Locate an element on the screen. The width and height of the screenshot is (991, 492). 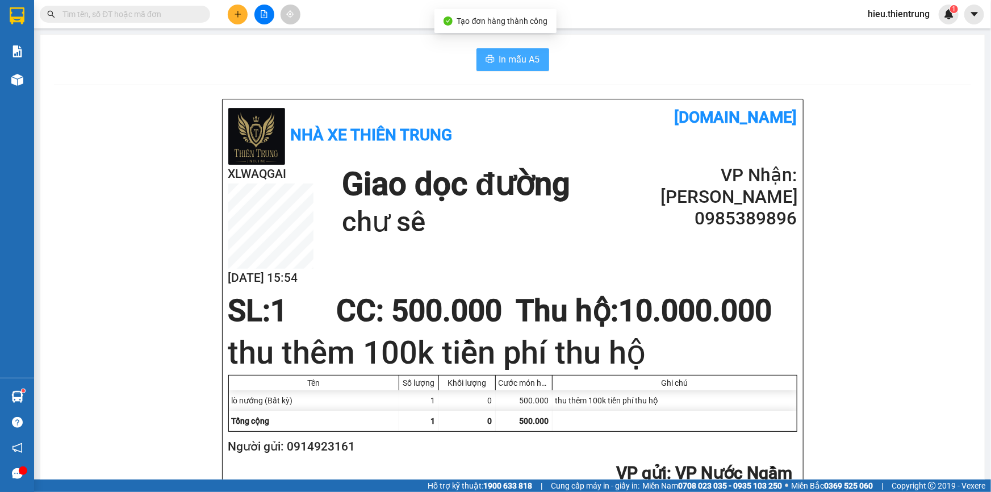
span: Hỗ trợ kỹ thuật: is located at coordinates (480, 486).